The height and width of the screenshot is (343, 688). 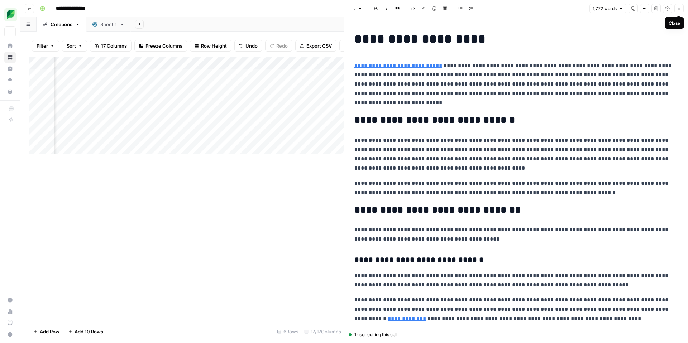 I want to click on img: SproutSocial Logo, so click(x=11, y=15).